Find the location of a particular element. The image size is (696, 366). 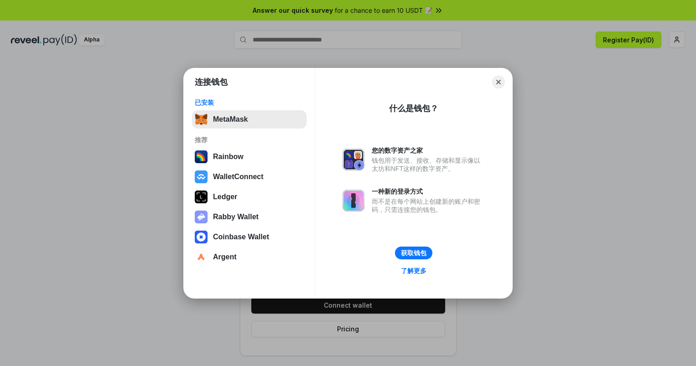

img: svg+xml,%3Csvg%20xmlns%3D%22http%3A%2F%2Fwww.w3.org%2F2000%2Fsvg%22%20width%3D%2228%22%20height%3... is located at coordinates (201, 197).